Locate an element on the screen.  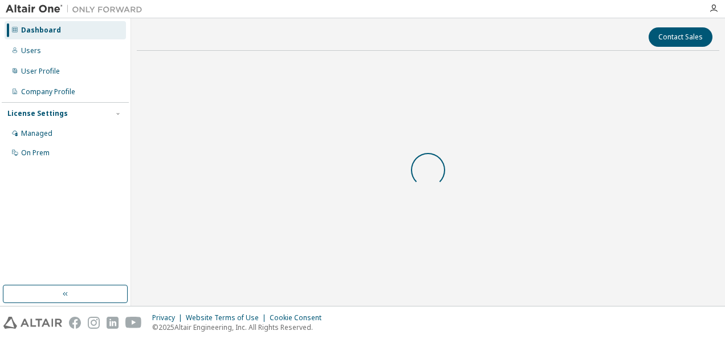
div: Company Profile is located at coordinates (48, 92).